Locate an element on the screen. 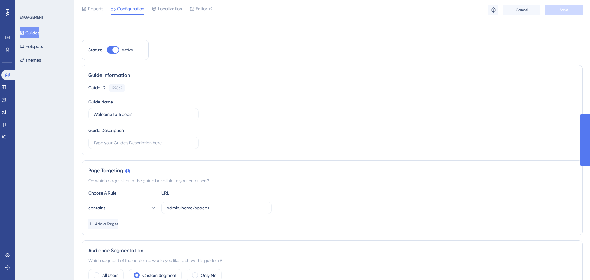 Image resolution: width=590 pixels, height=280 pixels. button: Themes is located at coordinates (30, 60).